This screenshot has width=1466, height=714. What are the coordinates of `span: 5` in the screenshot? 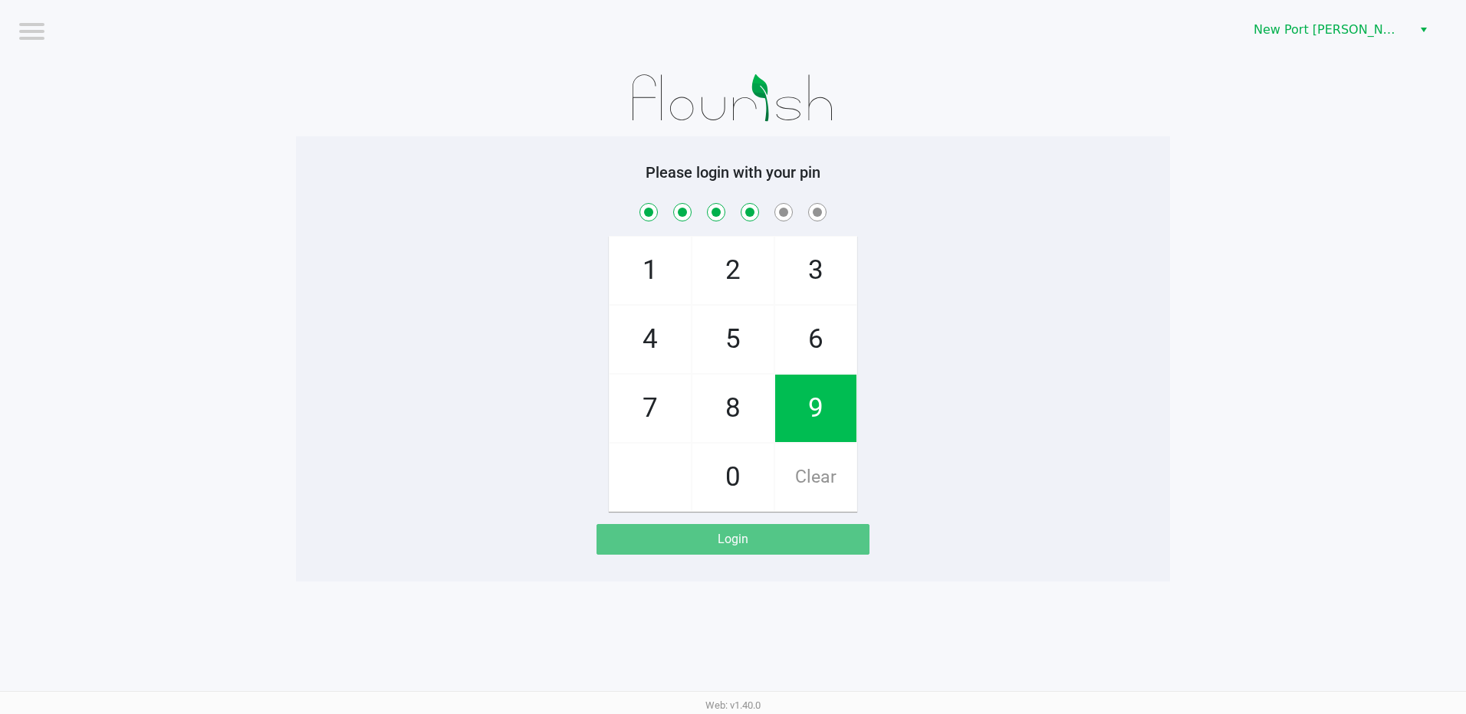 It's located at (733, 340).